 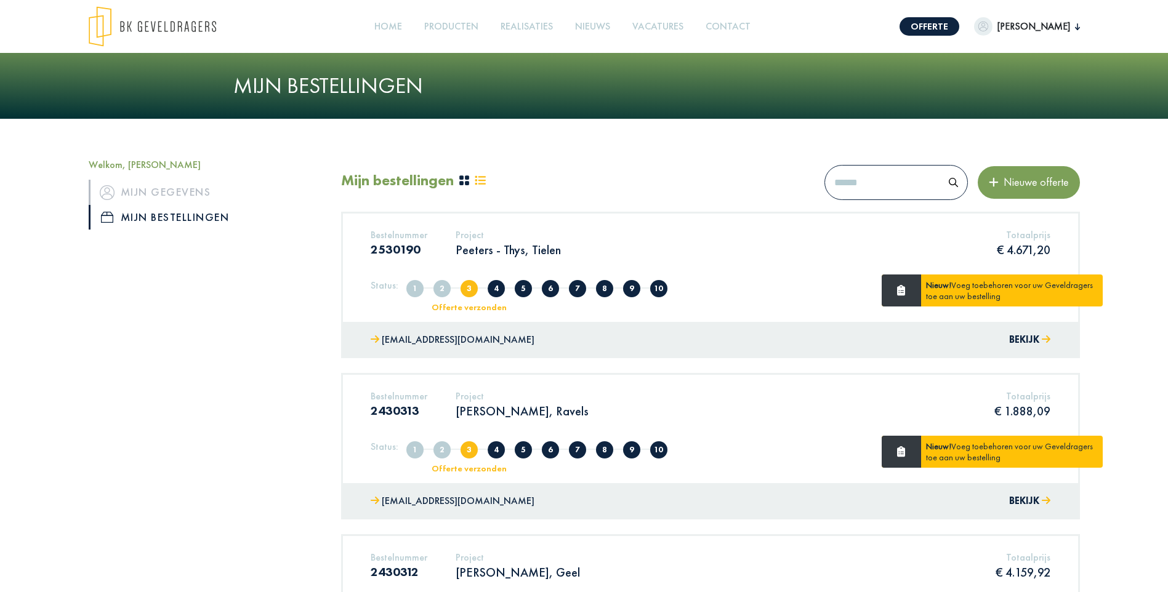 I want to click on a: Nieuws, so click(x=592, y=26).